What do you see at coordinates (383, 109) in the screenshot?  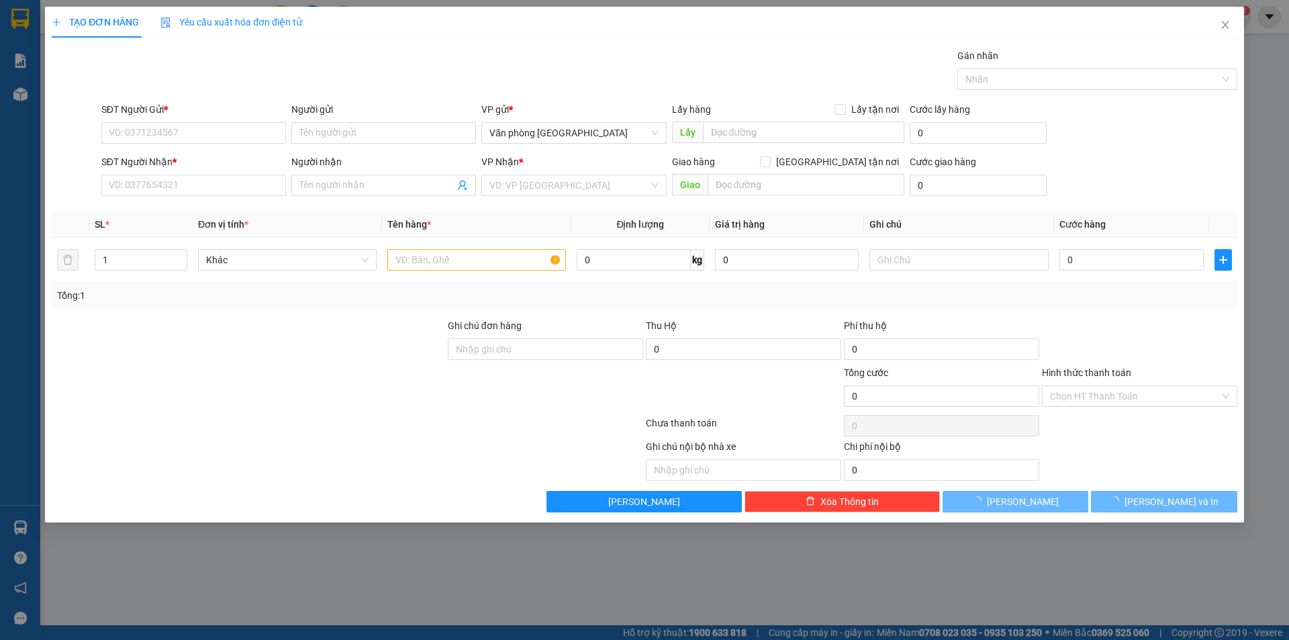 I see `div: Người gửi` at bounding box center [383, 109].